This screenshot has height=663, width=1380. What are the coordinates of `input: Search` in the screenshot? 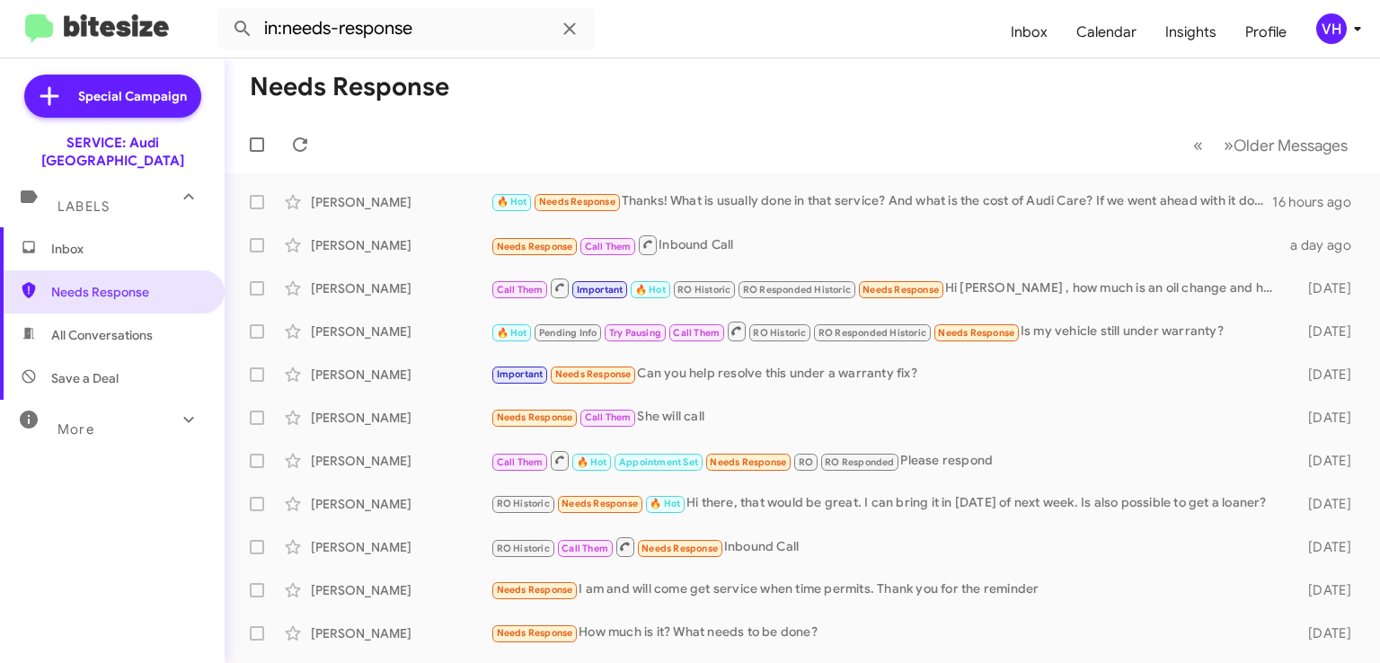 It's located at (406, 29).